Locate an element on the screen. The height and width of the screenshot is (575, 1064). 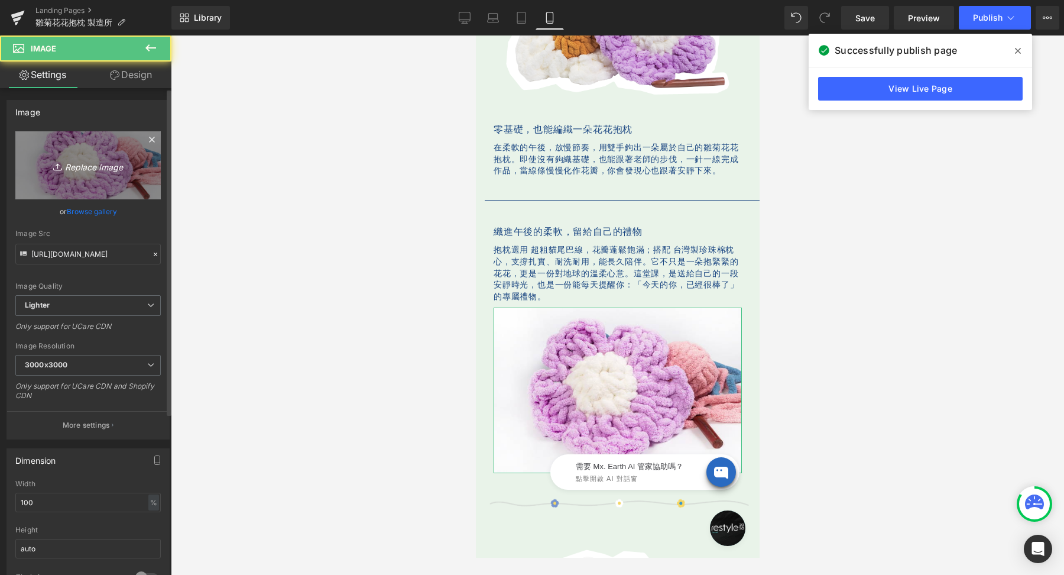
div: Width is located at coordinates (88, 484).